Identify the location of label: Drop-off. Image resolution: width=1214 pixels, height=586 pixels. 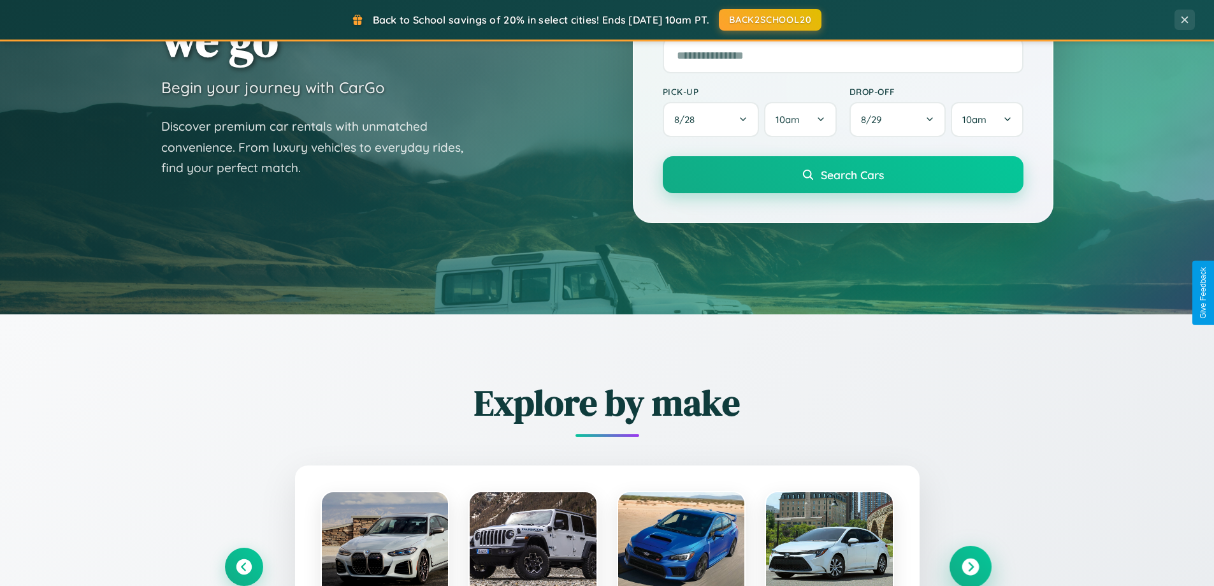
(936, 91).